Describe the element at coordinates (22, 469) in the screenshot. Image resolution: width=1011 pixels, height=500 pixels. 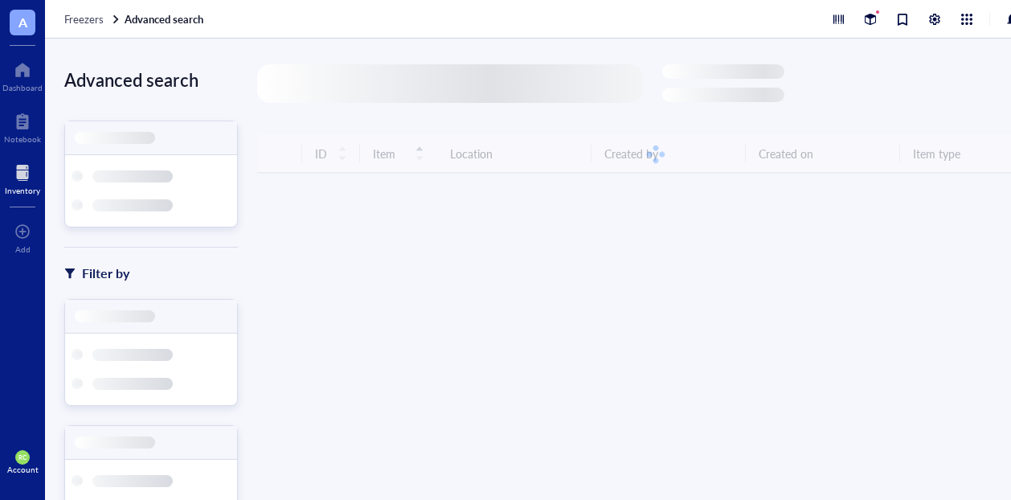
I see `div: Account` at that location.